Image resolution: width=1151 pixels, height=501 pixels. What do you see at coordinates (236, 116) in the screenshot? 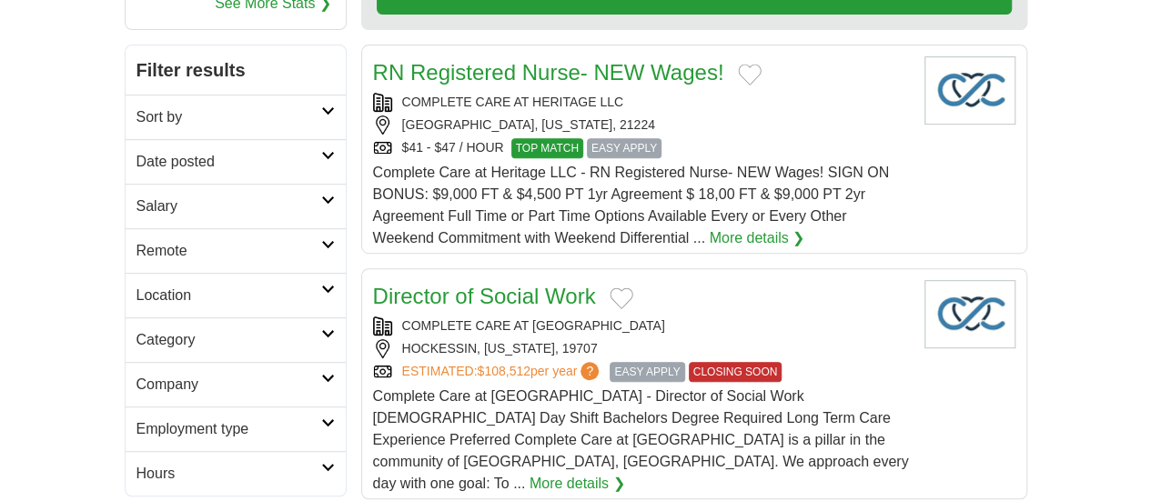
I see `a: Sort by` at bounding box center [236, 116].